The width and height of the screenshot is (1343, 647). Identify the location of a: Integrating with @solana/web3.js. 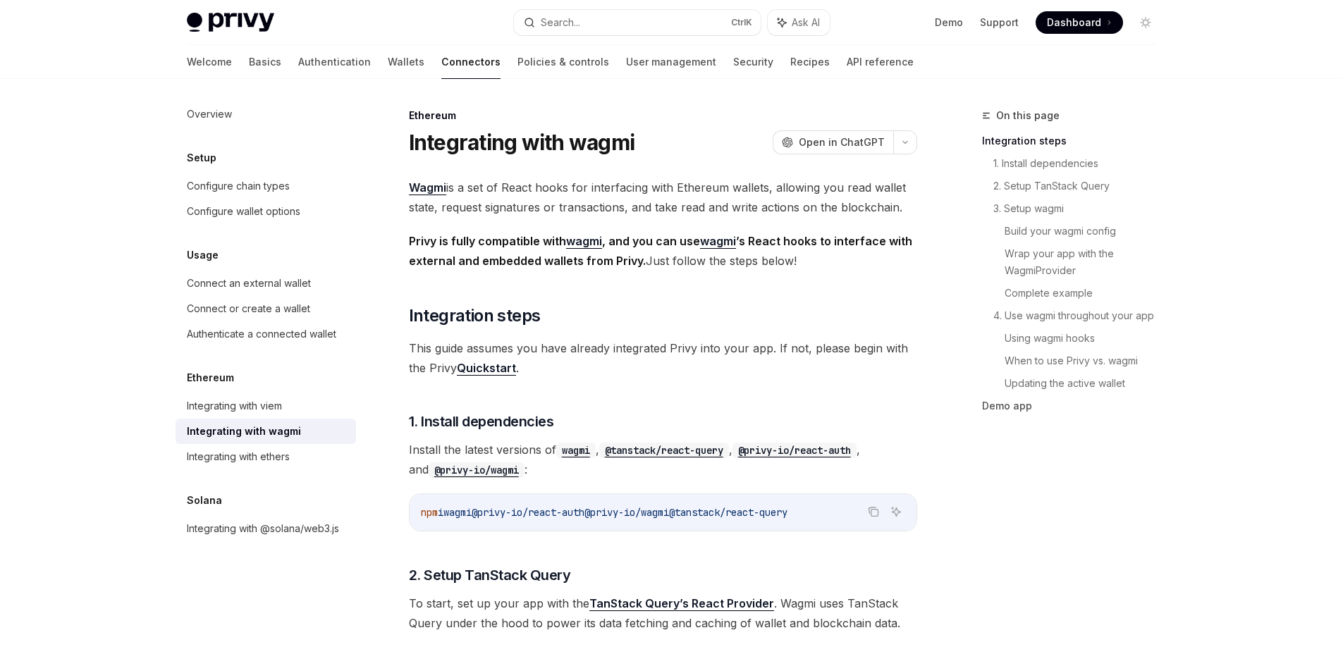
(266, 529).